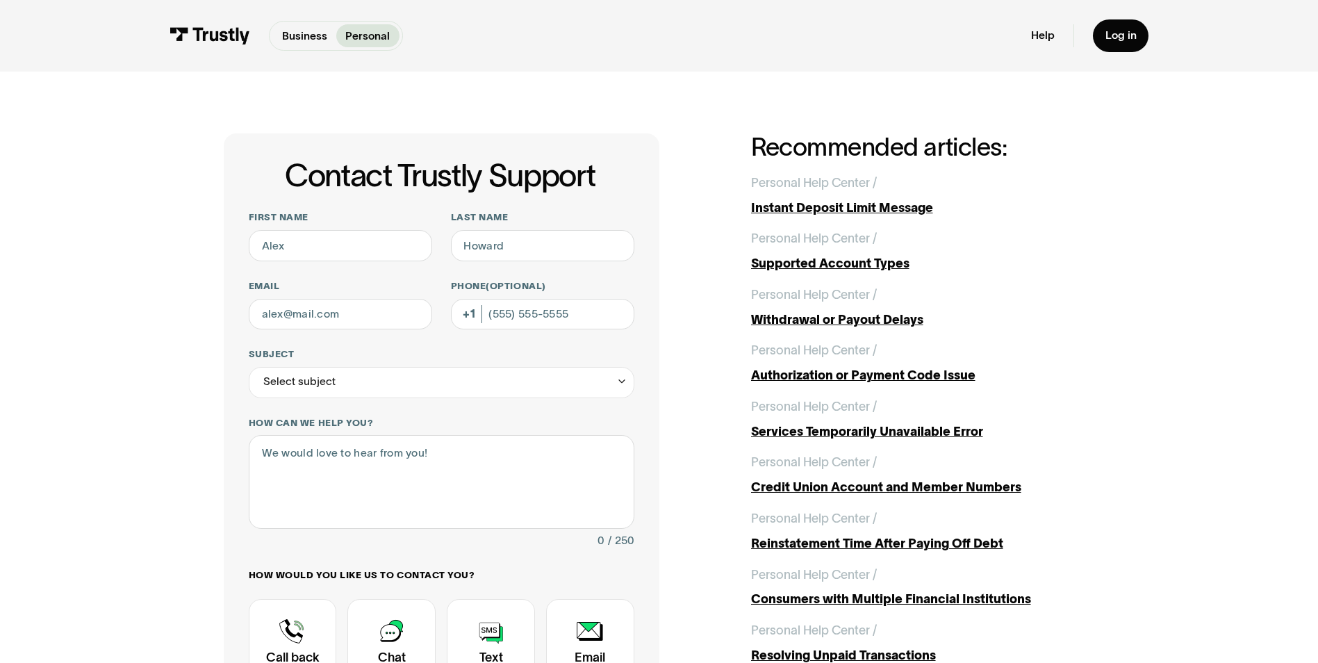 The image size is (1318, 663). What do you see at coordinates (923, 147) in the screenshot?
I see `h2: Recommended articles:` at bounding box center [923, 147].